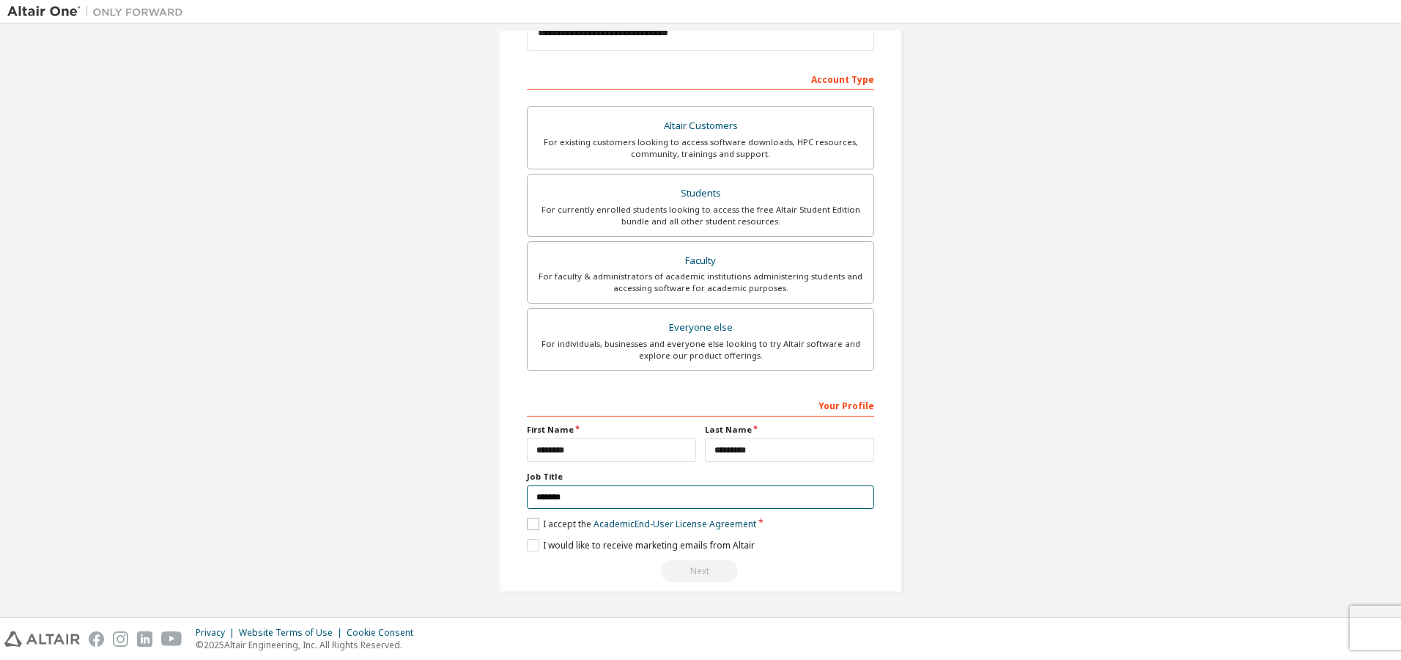 This screenshot has width=1401, height=660. Describe the element at coordinates (701, 476) in the screenshot. I see `label: Job Title` at that location.